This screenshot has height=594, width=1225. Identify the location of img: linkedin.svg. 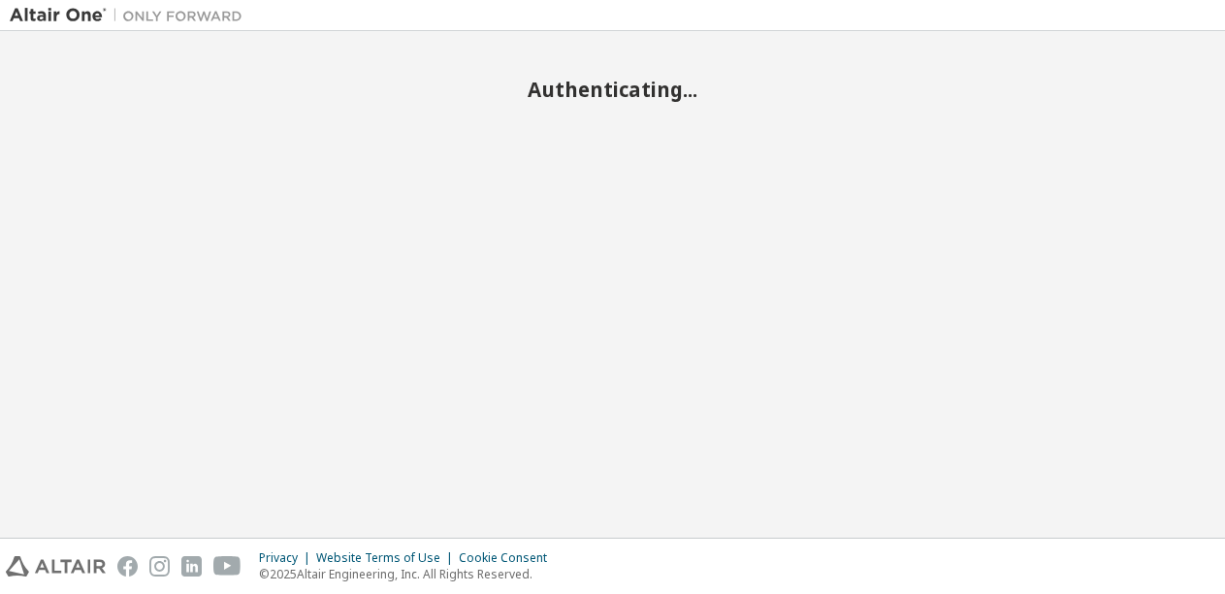
(191, 565).